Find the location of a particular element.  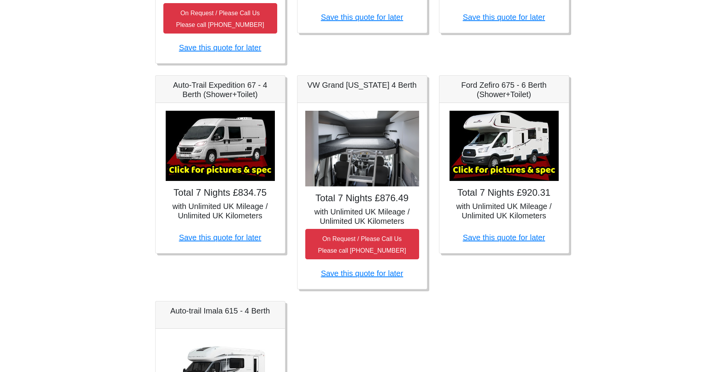

h5: Auto-Trail Expedition 67 - 4 Berth (Shower+Toilet) is located at coordinates (220, 90).